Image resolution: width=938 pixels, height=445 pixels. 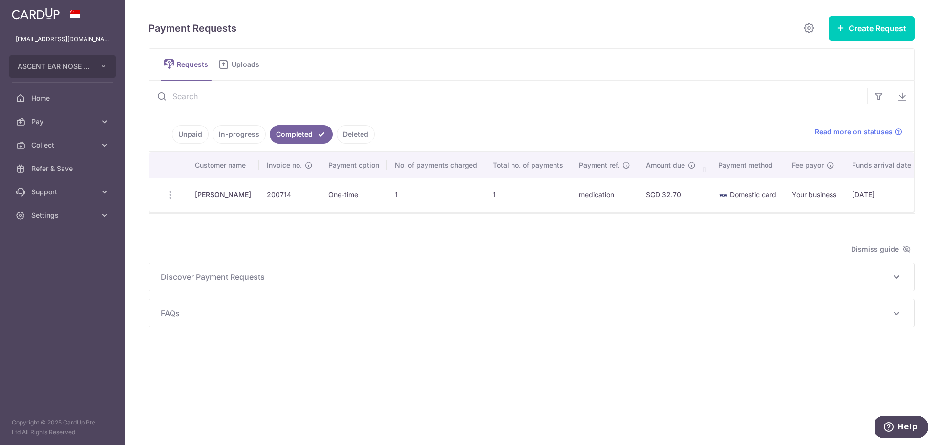 I want to click on th: Total no. of payments, so click(x=528, y=165).